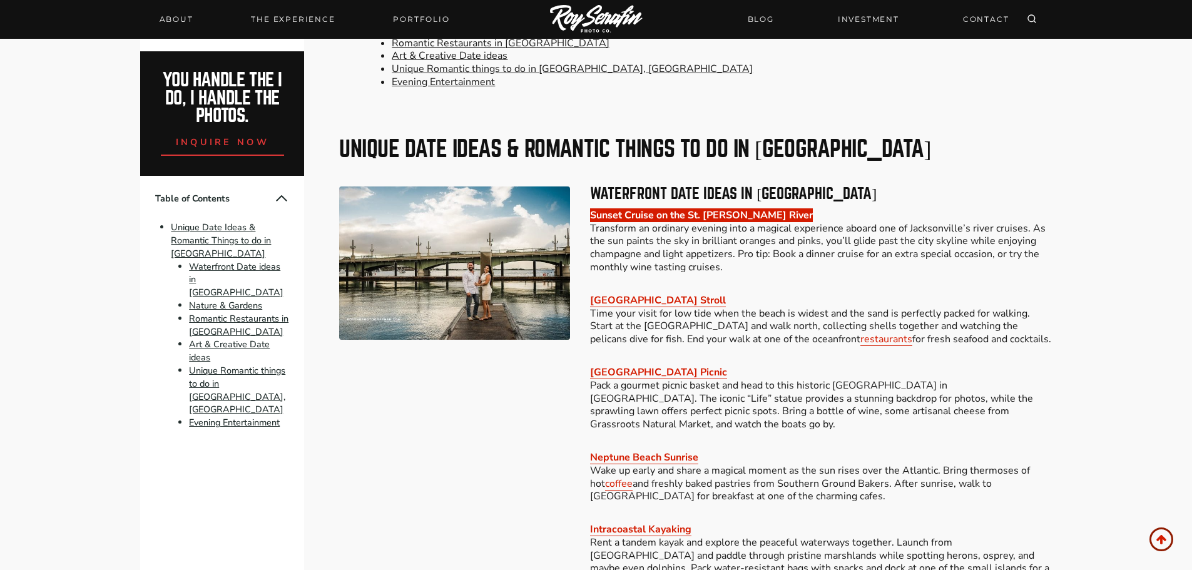  What do you see at coordinates (640, 529) in the screenshot?
I see `a: Intracoastal Kayaking` at bounding box center [640, 529].